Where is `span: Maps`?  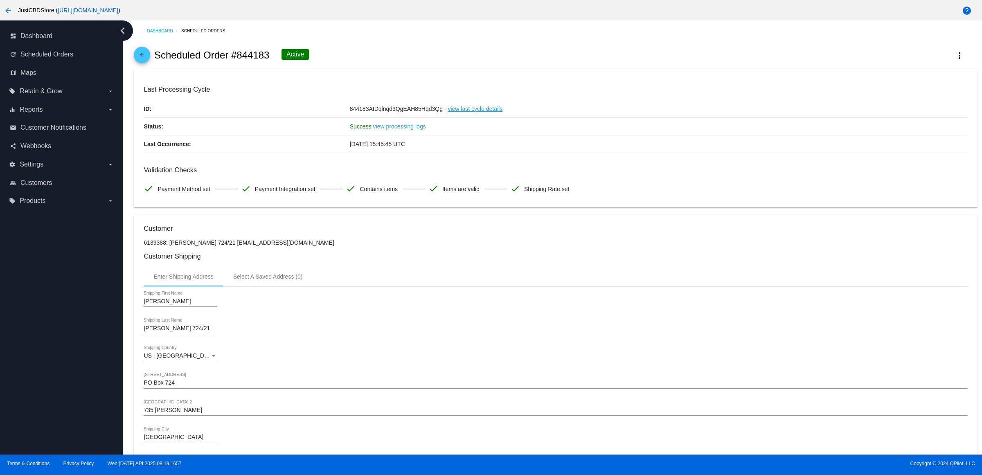
span: Maps is located at coordinates (28, 73).